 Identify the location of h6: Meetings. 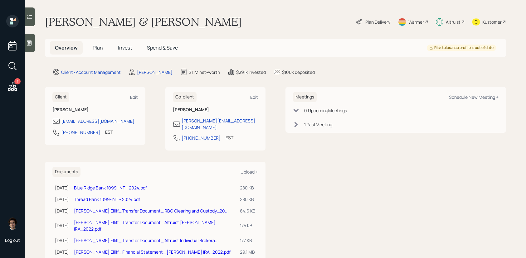
(305, 97).